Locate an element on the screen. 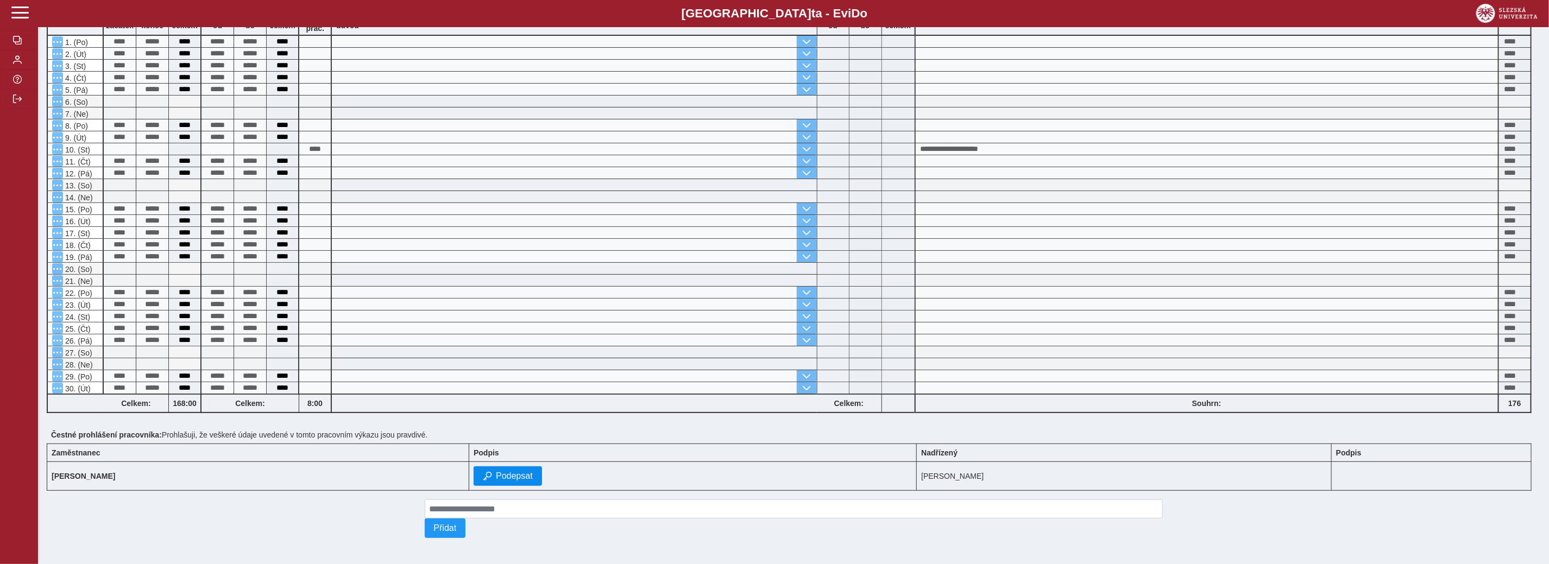  div: Prohlašuji, že veškeré údaje uvedené v tomto pracovním výkazu jsou pravdivé. is located at coordinates (794, 435).